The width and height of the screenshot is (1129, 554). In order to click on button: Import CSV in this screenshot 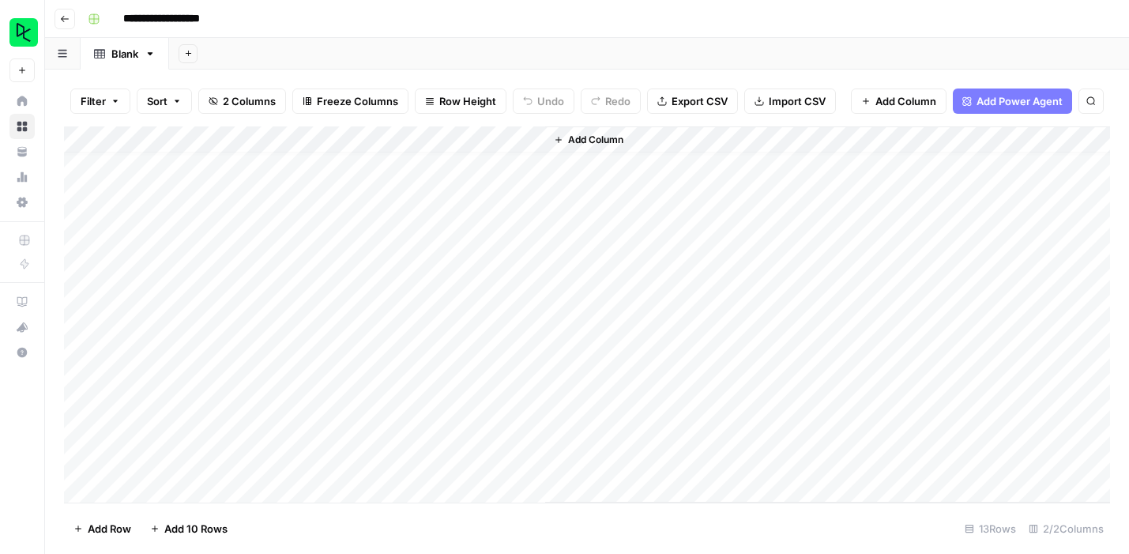, I will do `click(790, 101)`.